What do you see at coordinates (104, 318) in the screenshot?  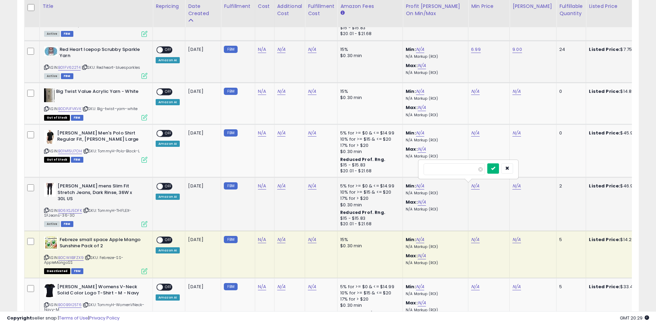 I see `a: Privacy Policy` at bounding box center [104, 318].